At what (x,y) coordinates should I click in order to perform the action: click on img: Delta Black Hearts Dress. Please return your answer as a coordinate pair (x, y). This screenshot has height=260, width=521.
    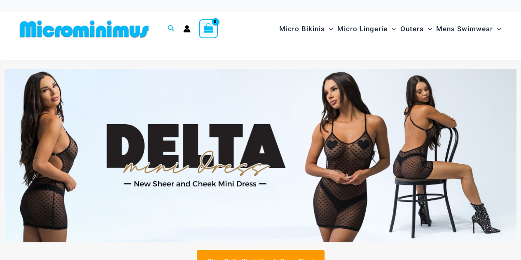
    Looking at the image, I should click on (260, 156).